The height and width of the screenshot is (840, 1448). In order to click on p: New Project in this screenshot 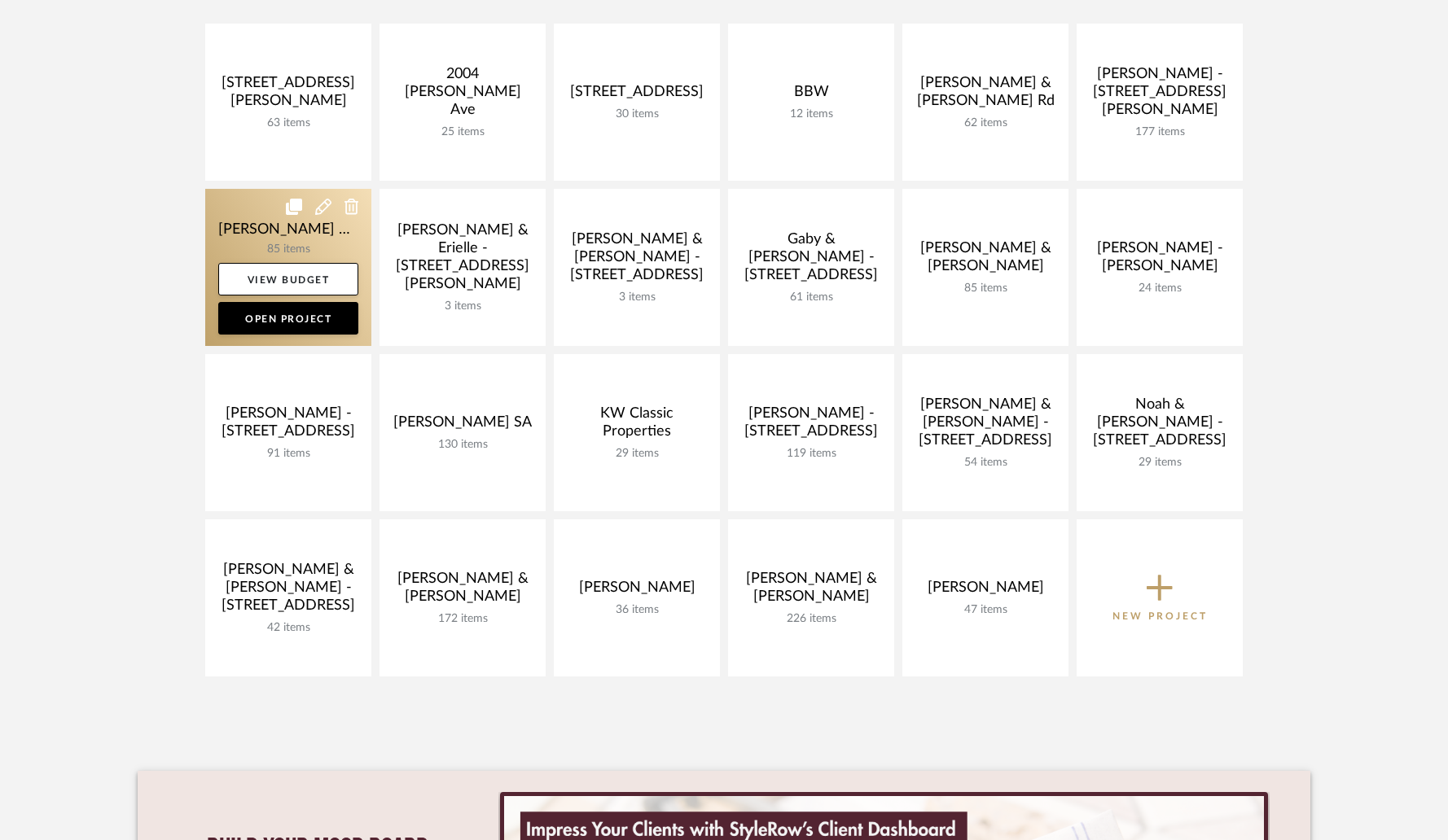, I will do `click(1160, 616)`.